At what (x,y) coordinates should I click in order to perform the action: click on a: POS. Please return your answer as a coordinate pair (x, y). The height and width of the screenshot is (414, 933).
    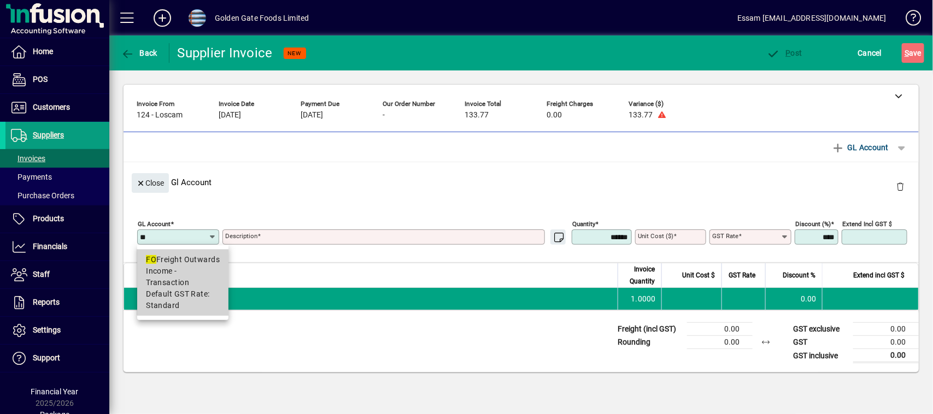
    Looking at the image, I should click on (57, 80).